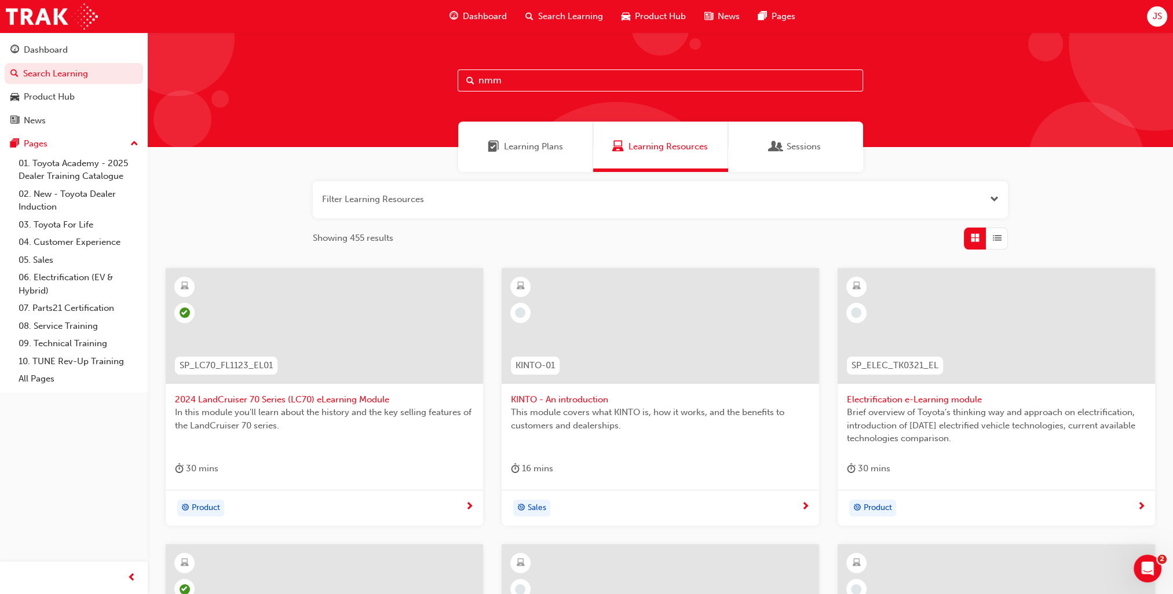 This screenshot has height=594, width=1173. Describe the element at coordinates (532, 469) in the screenshot. I see `div: 16 mins` at that location.